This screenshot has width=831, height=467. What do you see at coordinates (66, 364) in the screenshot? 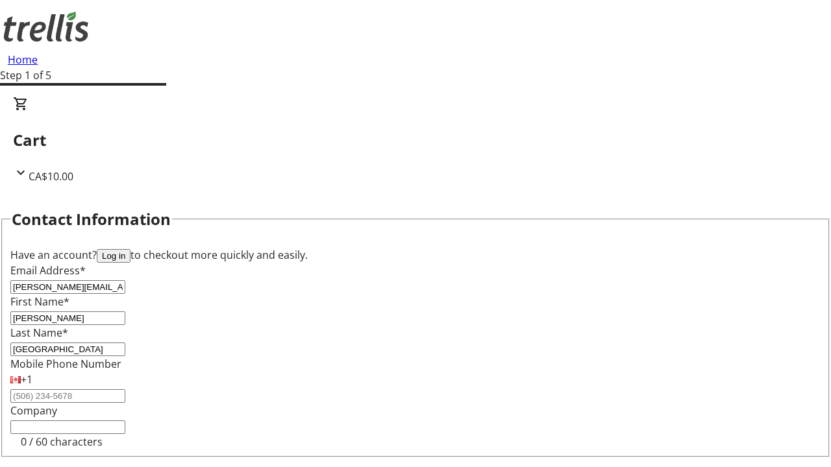
I see `label: Mobile Phone Number` at bounding box center [66, 364].